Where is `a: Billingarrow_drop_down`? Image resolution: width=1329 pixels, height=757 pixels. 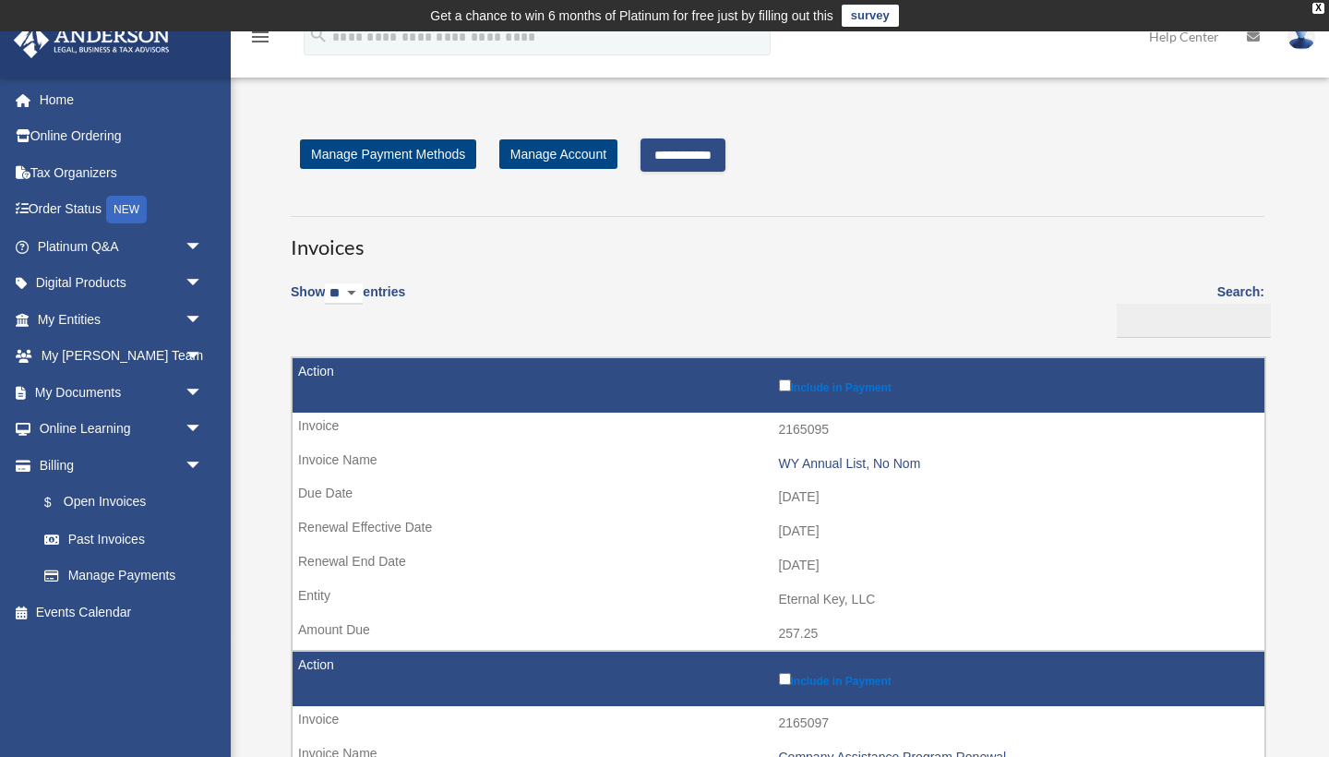 a: Billingarrow_drop_down is located at coordinates (117, 465).